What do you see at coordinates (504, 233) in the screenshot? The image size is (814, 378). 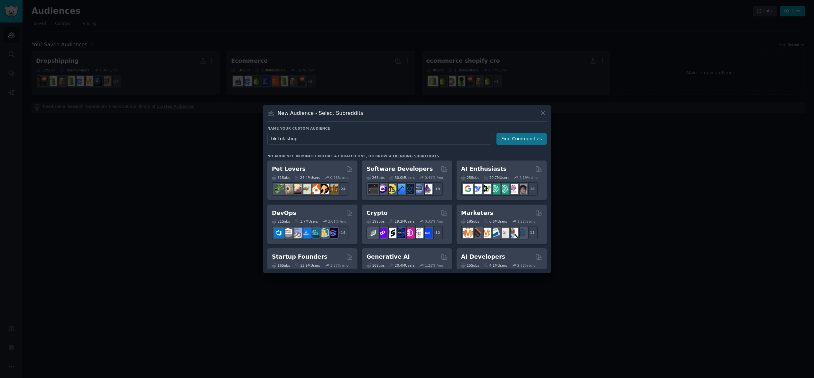 I see `img: googleads` at bounding box center [504, 233].